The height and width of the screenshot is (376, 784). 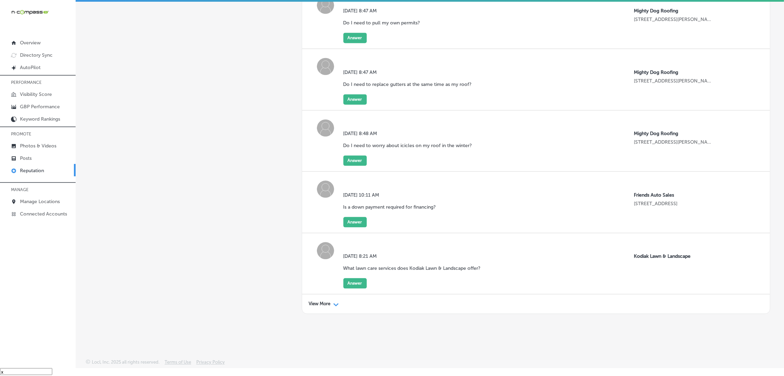 What do you see at coordinates (30, 12) in the screenshot?
I see `img: 660ab0bf-5cc7-4cb8-ba1c-48b5ae0f18e60NCTV_CLogo_TV_Black_-500x88.png` at bounding box center [30, 12].